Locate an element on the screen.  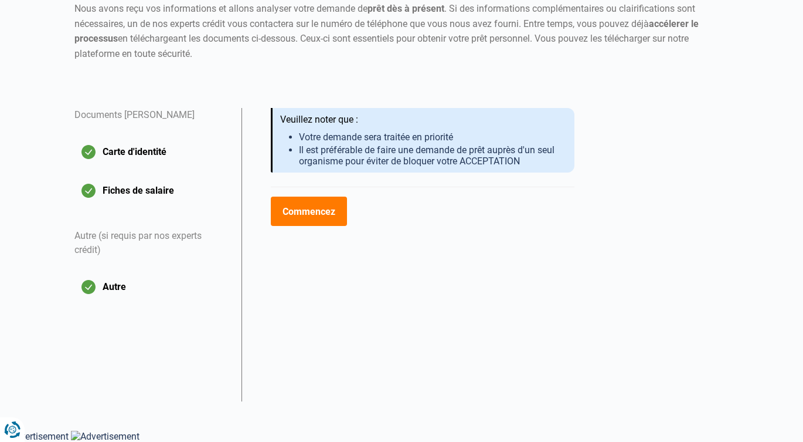
li: Votre demande sera traitée en priorité is located at coordinates (432, 137).